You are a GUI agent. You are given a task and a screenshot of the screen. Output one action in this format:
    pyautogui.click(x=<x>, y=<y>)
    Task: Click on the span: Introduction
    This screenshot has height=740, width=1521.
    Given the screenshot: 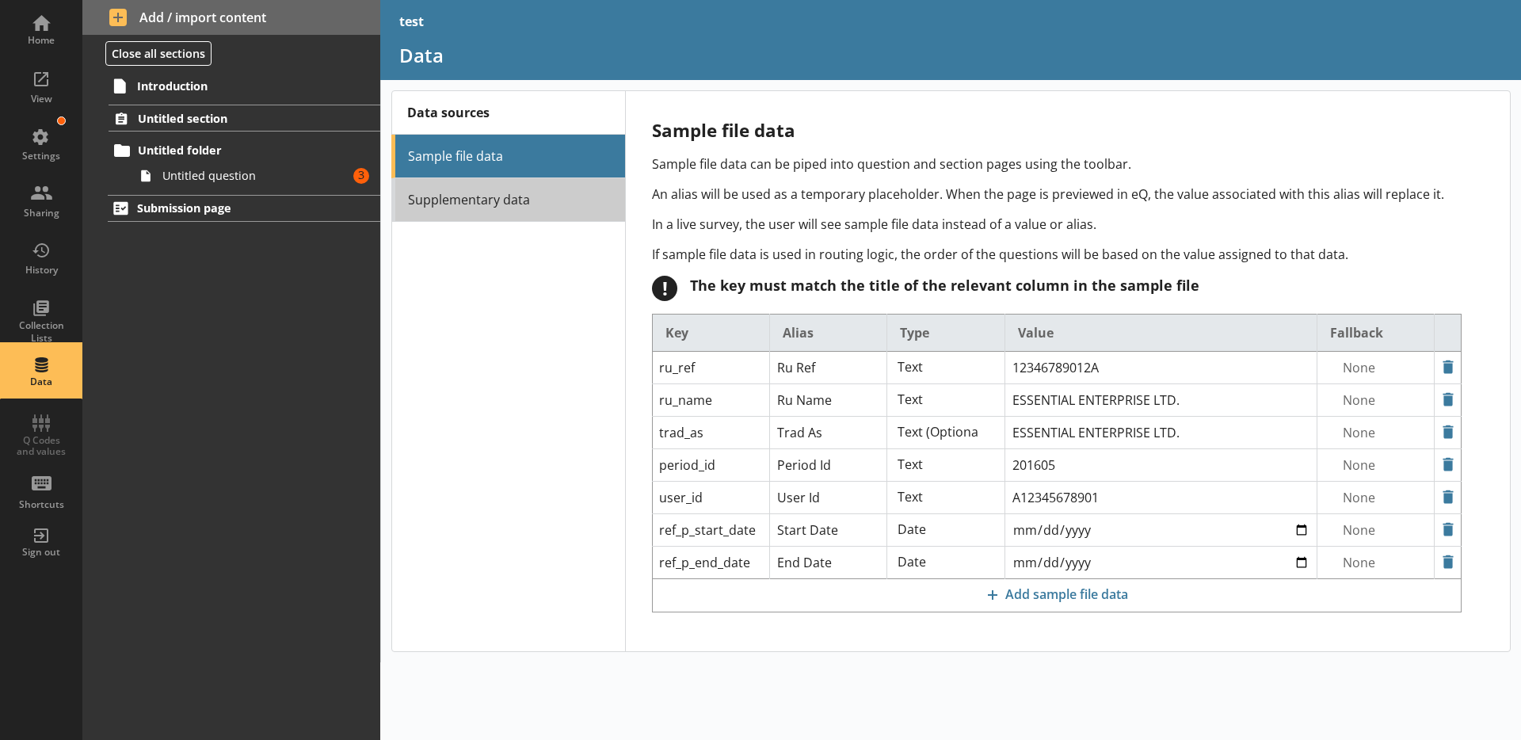 What is the action you would take?
    pyautogui.click(x=235, y=86)
    